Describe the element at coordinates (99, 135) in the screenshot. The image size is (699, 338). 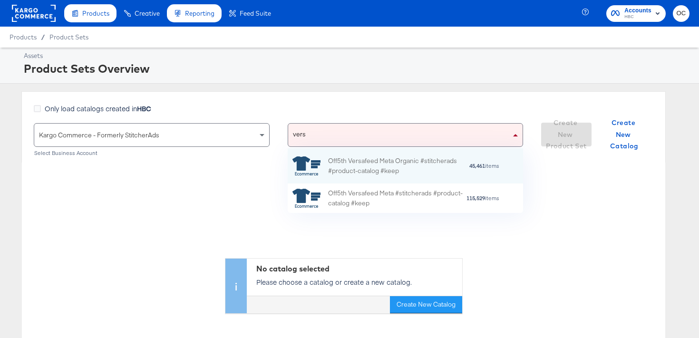
I see `span: Kargo Commerce - Formerly StitcherAds` at that location.